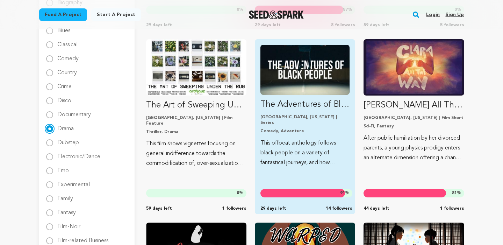 Image resolution: width=503 pixels, height=245 pixels. I want to click on p: Sci-Fi, Fantasy, so click(413, 126).